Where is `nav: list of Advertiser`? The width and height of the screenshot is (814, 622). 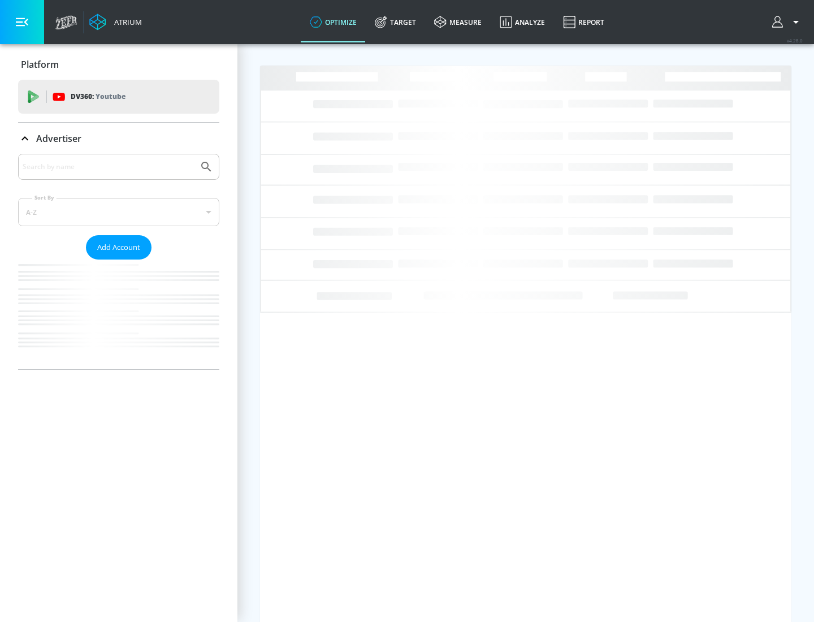
nav: list of Advertiser is located at coordinates (119, 314).